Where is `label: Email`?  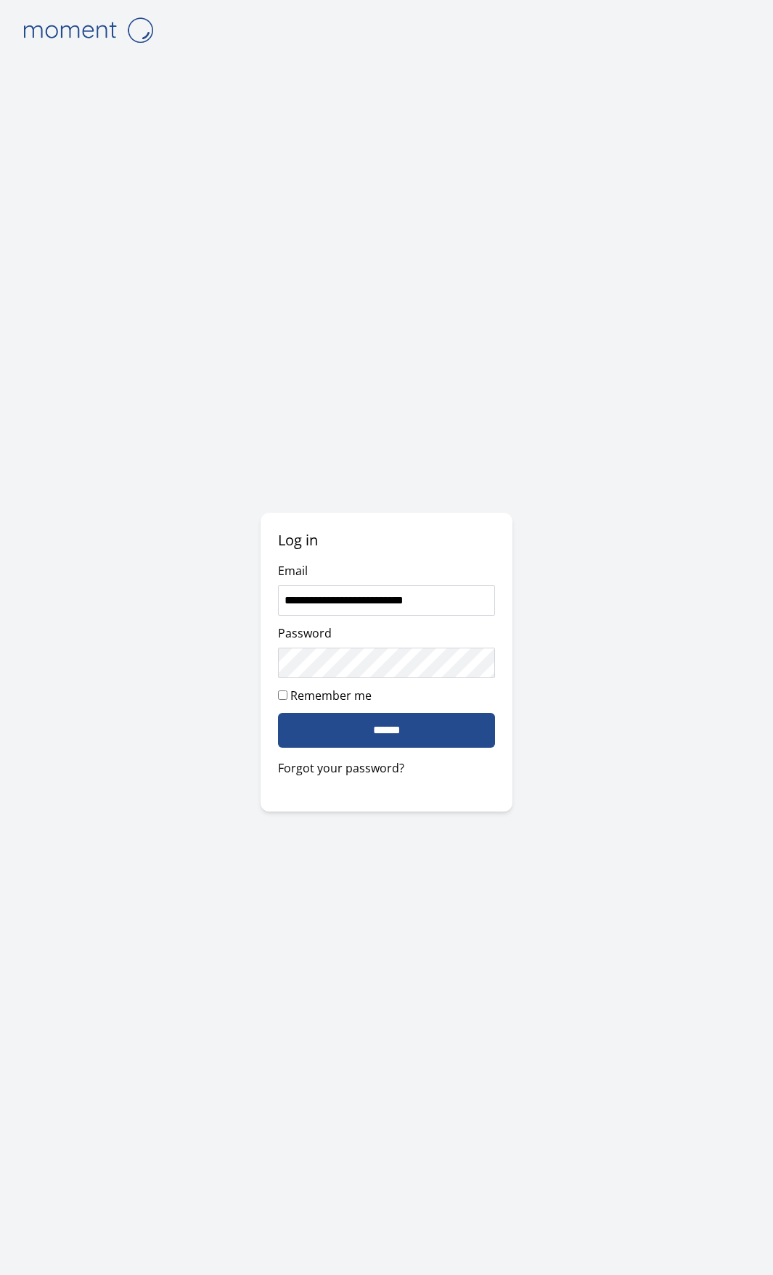 label: Email is located at coordinates (292, 571).